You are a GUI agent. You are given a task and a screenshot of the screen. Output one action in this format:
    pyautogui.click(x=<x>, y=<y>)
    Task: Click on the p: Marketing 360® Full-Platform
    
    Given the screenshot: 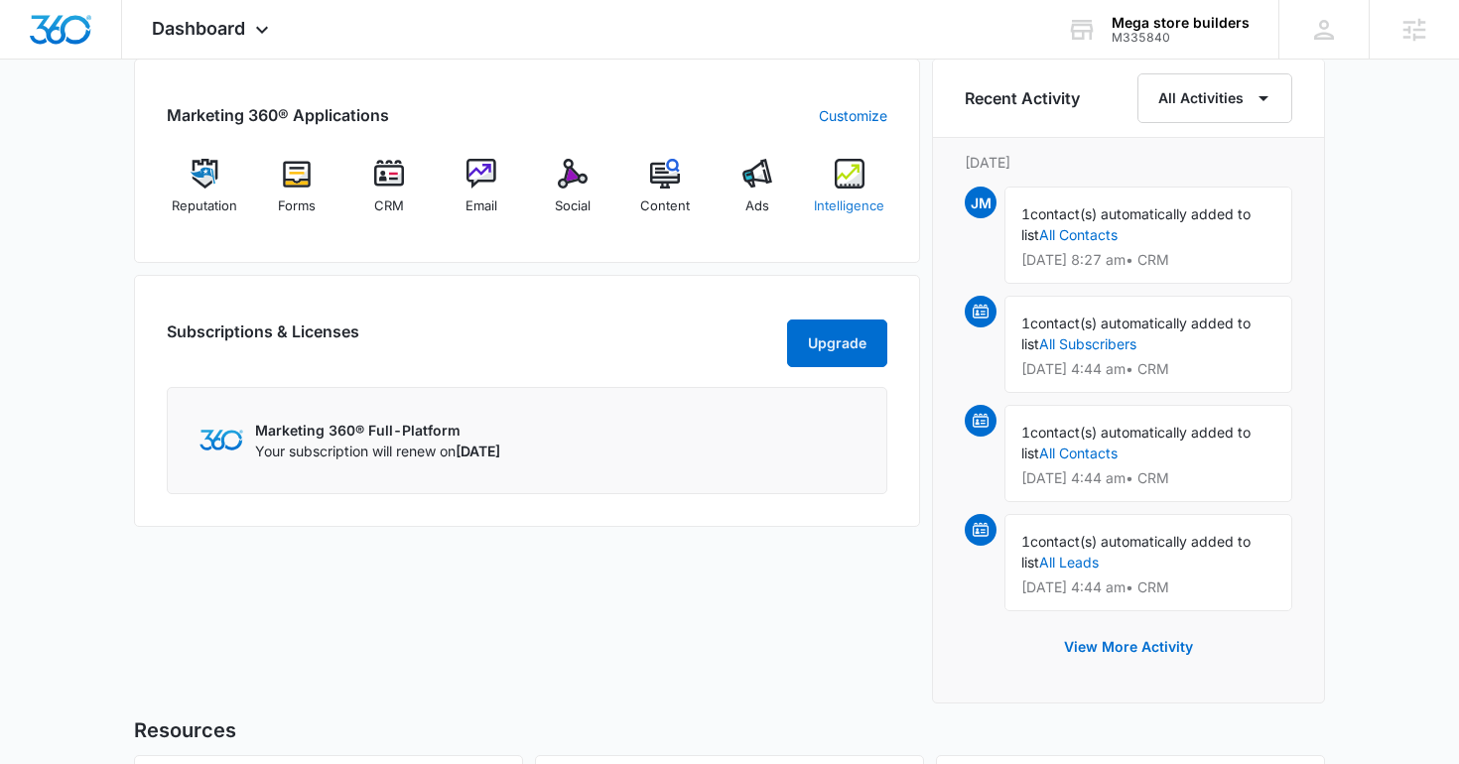 What is the action you would take?
    pyautogui.click(x=377, y=430)
    